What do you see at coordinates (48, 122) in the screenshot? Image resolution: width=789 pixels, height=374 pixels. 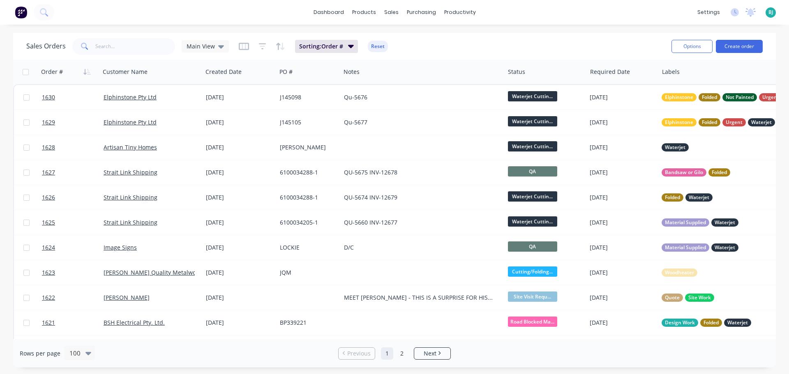 I see `span: 1629` at bounding box center [48, 122].